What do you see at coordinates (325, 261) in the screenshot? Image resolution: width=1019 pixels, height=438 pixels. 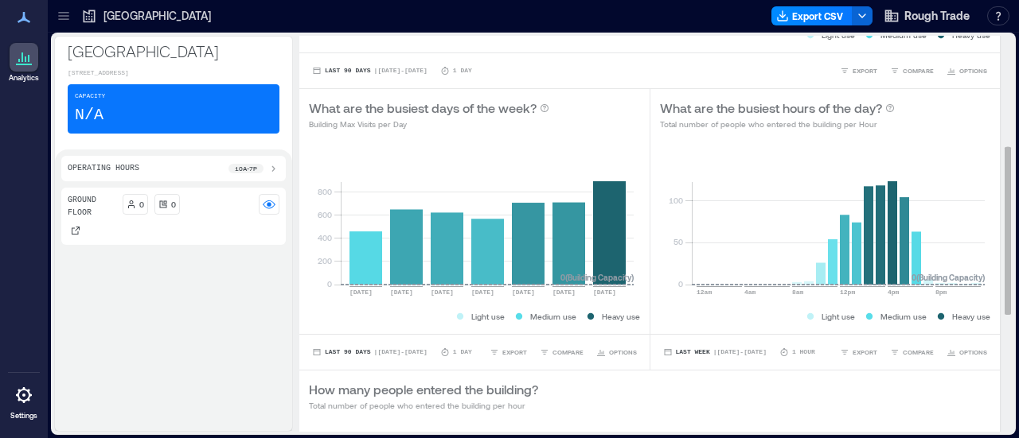 I see `tspan: 200` at bounding box center [325, 261].